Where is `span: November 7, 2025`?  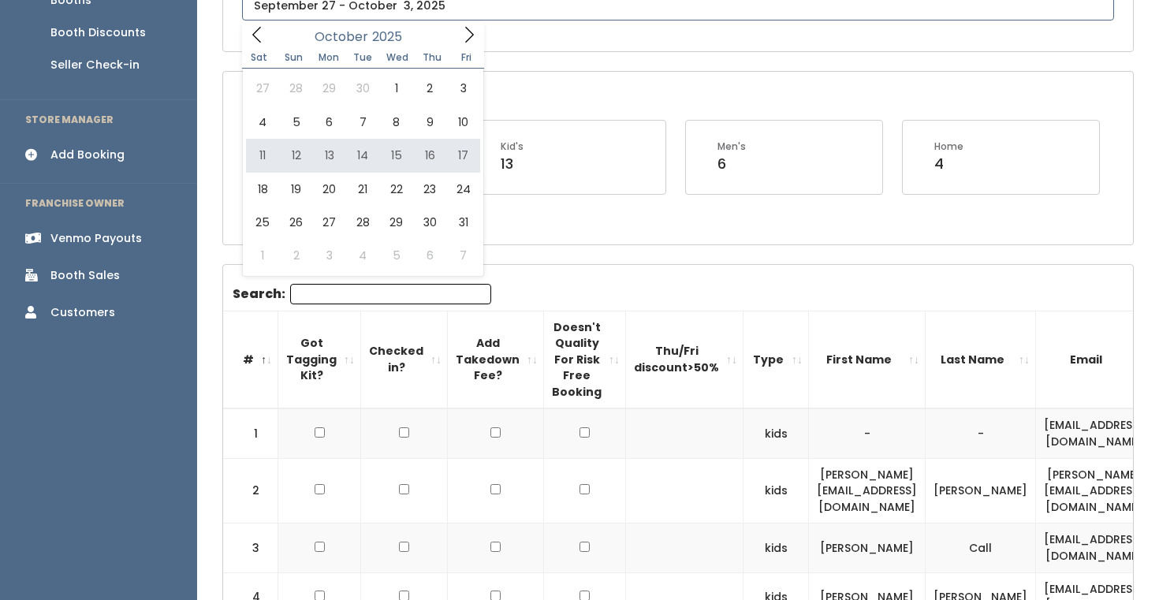 span: November 7, 2025 is located at coordinates (463, 255).